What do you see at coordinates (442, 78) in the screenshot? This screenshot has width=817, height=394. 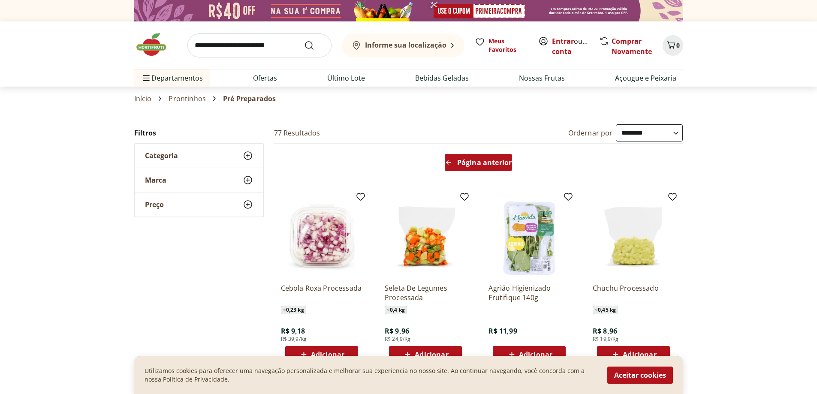 I see `a: Bebidas Geladas` at bounding box center [442, 78].